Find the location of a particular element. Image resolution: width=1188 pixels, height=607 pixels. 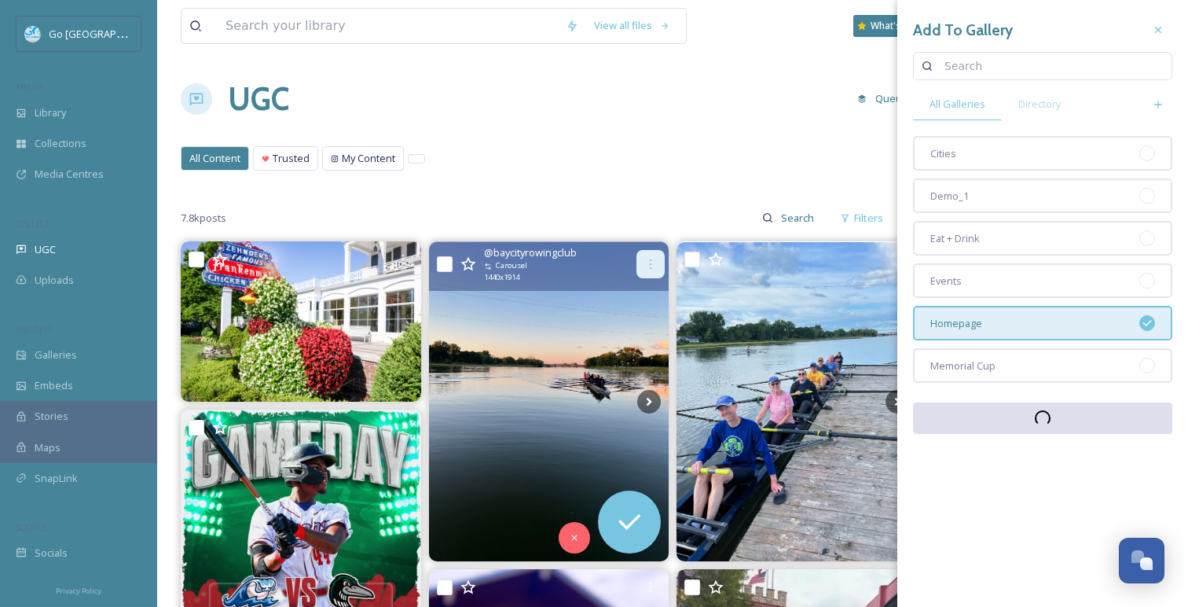

span: Stories is located at coordinates (51, 416).